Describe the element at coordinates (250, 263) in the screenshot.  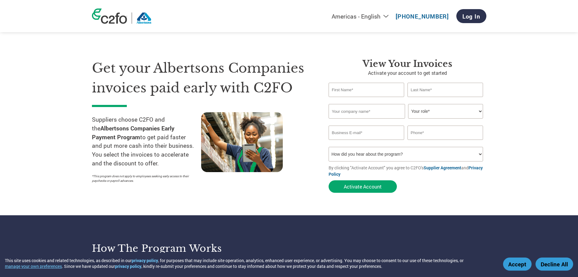
I see `div: This site uses cookies and related technologies, as described in our , for purposes that may incl...` at that location.